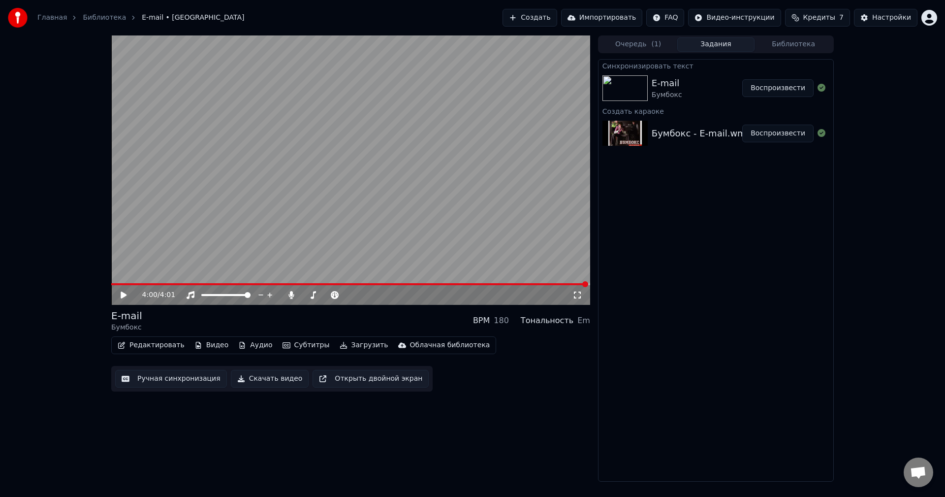  What do you see at coordinates (665, 18) in the screenshot?
I see `button: FAQ` at bounding box center [665, 18].